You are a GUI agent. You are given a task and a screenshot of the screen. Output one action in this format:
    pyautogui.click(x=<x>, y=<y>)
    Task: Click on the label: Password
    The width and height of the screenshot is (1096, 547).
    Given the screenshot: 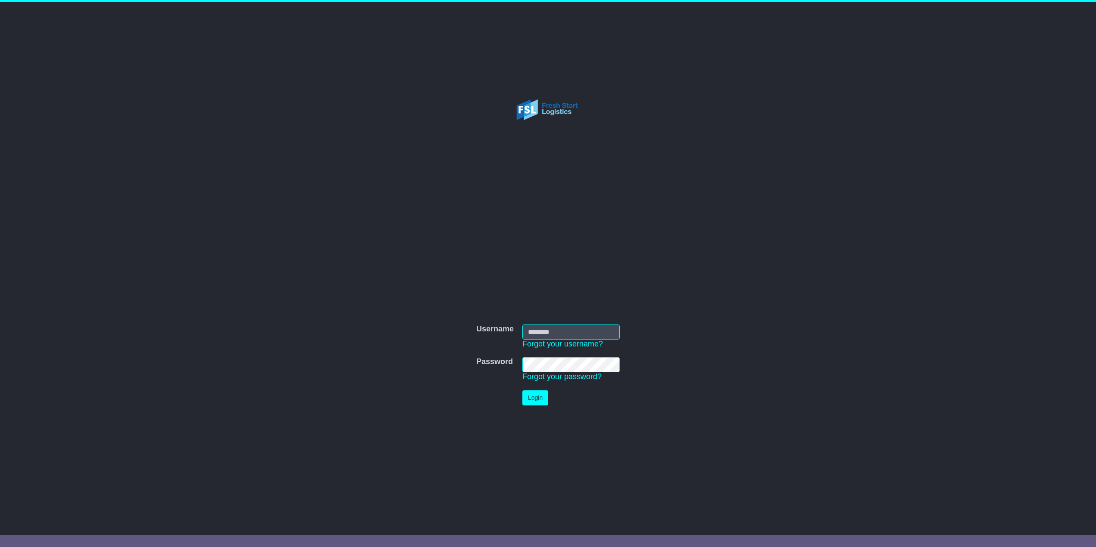 What is the action you would take?
    pyautogui.click(x=494, y=362)
    